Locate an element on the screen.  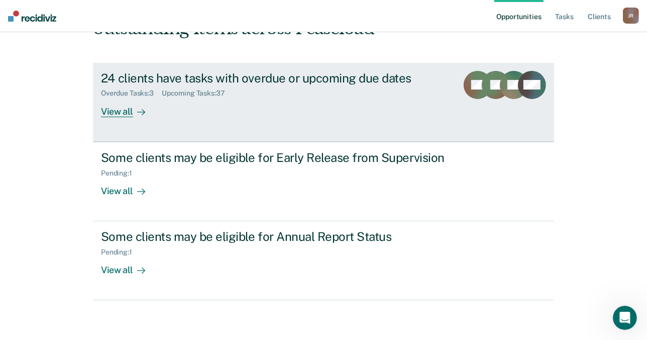
a: 24 clients have tasks with overdue or upcoming due datesOverdue Tasks:3Upcoming Tasks:37View all is located at coordinates (323, 102).